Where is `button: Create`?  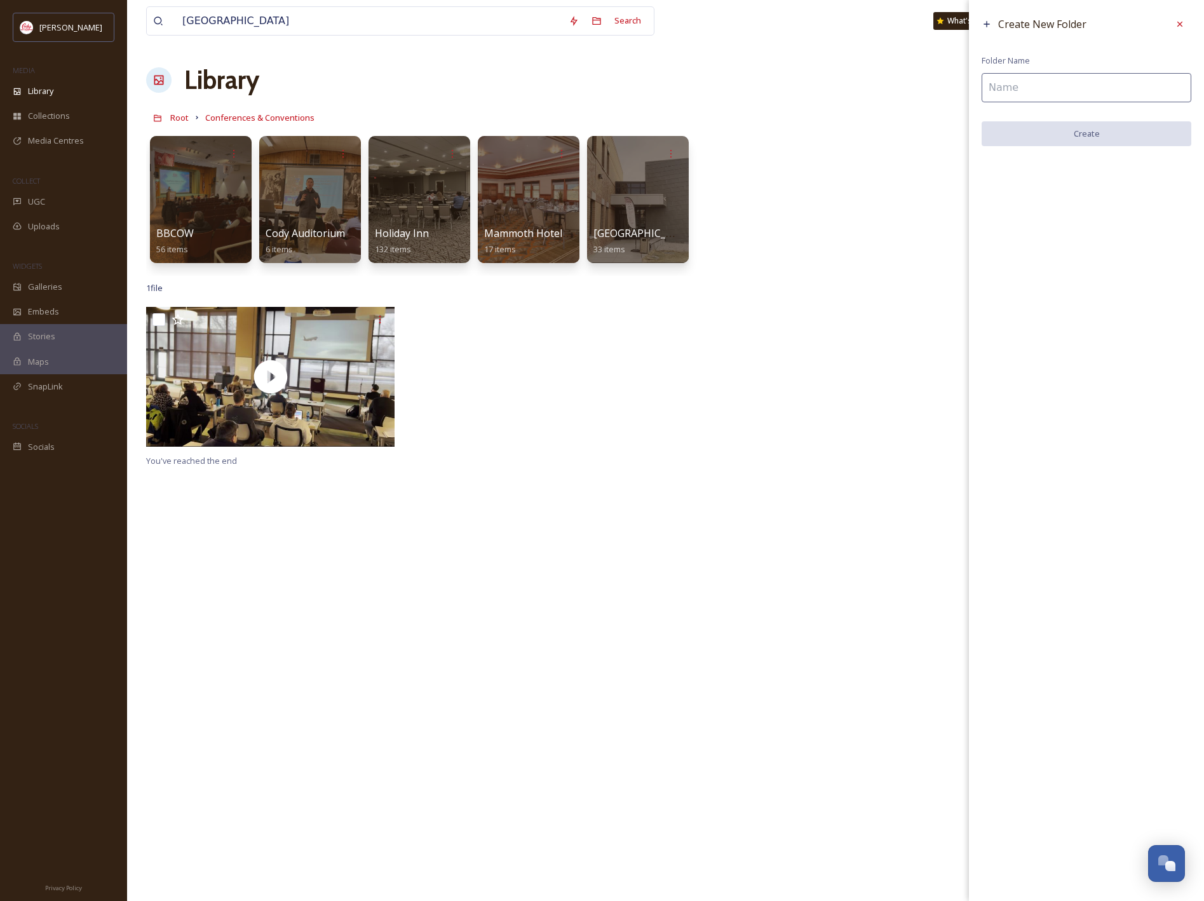 button: Create is located at coordinates (1086, 133).